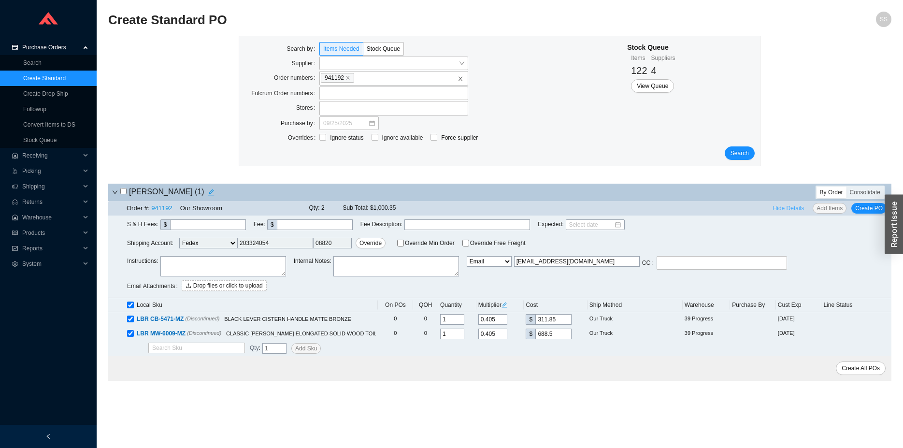  I want to click on label: Stores, so click(308, 108).